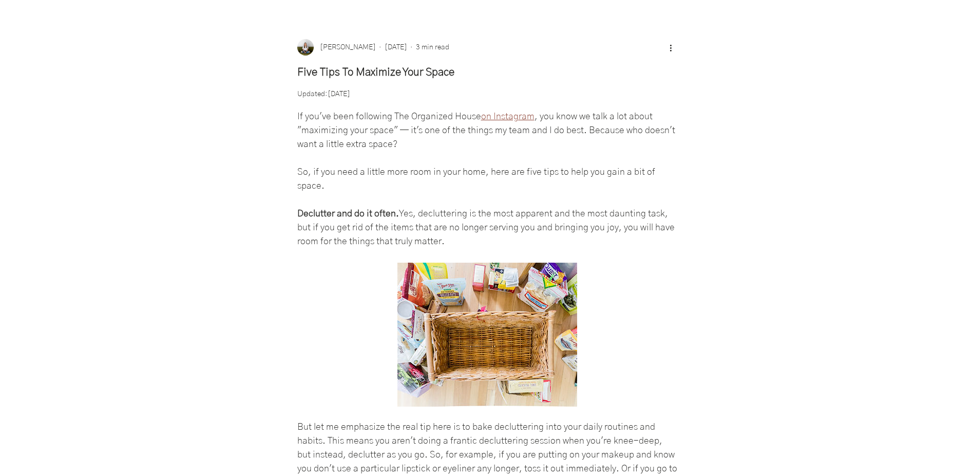  What do you see at coordinates (487, 130) in the screenshot?
I see `span: , you know we talk a lot about "maximizing your space" — it's one of the things my team and I do ...` at bounding box center [487, 130].